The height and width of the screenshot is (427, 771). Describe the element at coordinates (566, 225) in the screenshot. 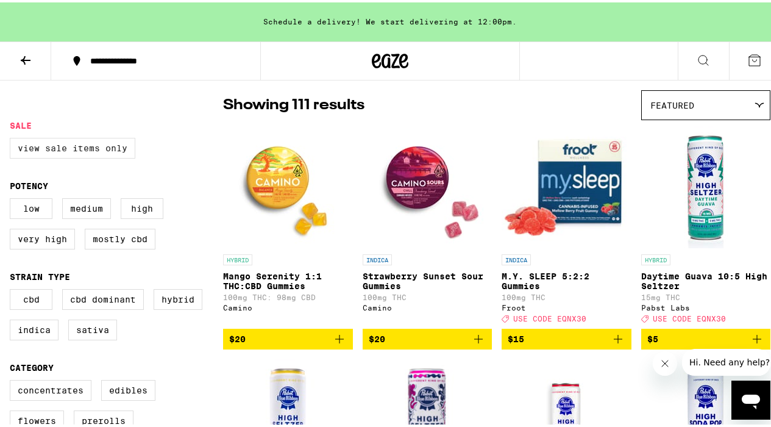

I see `a: Open page for M.Y. SLEEP 5:2:2 Gummies from Froot` at that location.